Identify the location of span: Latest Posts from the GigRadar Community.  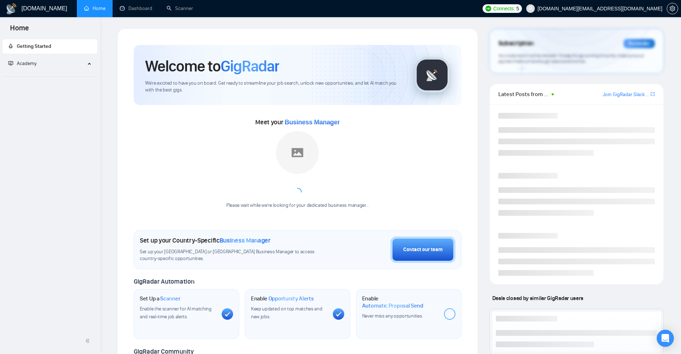
(523, 94).